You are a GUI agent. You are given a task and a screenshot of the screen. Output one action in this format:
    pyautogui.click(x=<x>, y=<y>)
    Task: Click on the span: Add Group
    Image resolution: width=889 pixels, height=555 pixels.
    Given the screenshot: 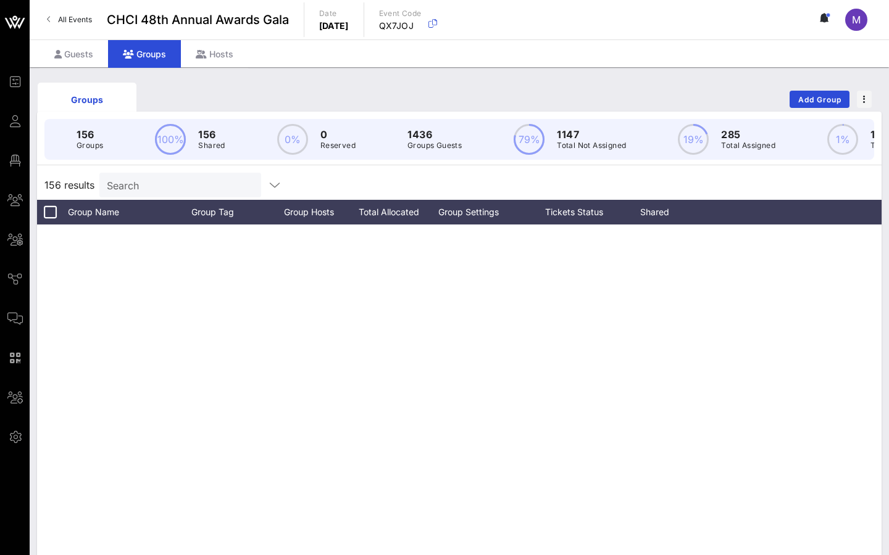 What is the action you would take?
    pyautogui.click(x=819, y=99)
    